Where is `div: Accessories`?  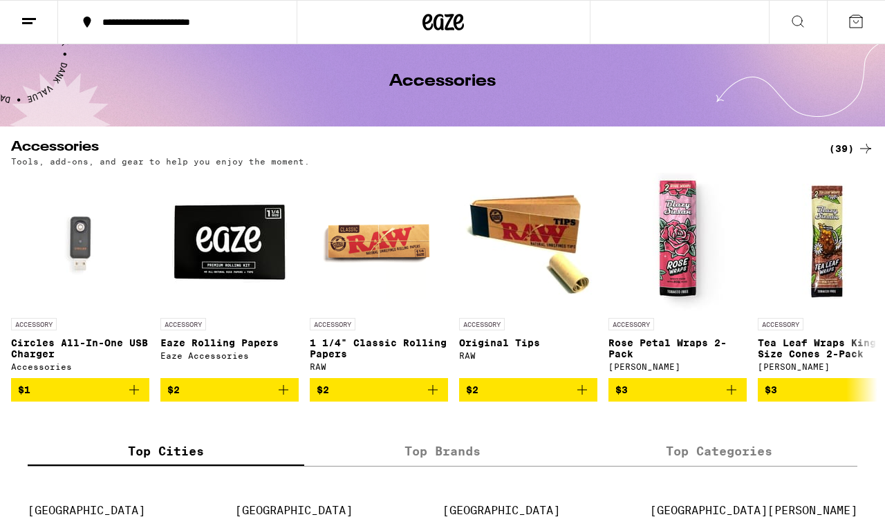 div: Accessories is located at coordinates (80, 367).